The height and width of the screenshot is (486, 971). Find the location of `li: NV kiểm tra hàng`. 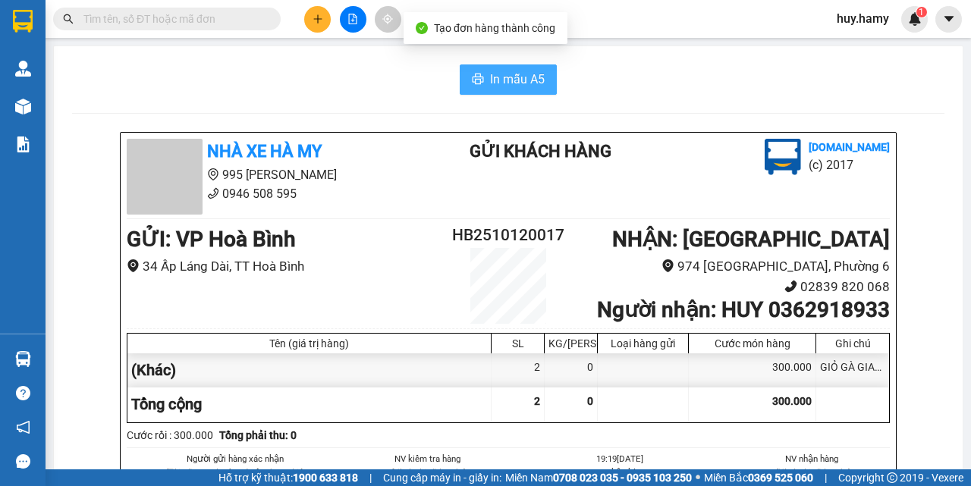

li: NV kiểm tra hàng is located at coordinates (428, 459).